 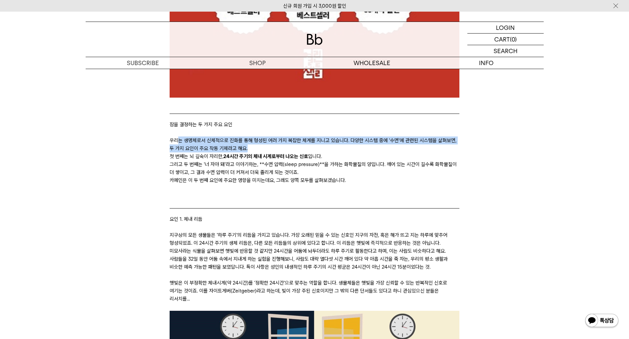 I want to click on a: LOGIN, so click(x=506, y=28).